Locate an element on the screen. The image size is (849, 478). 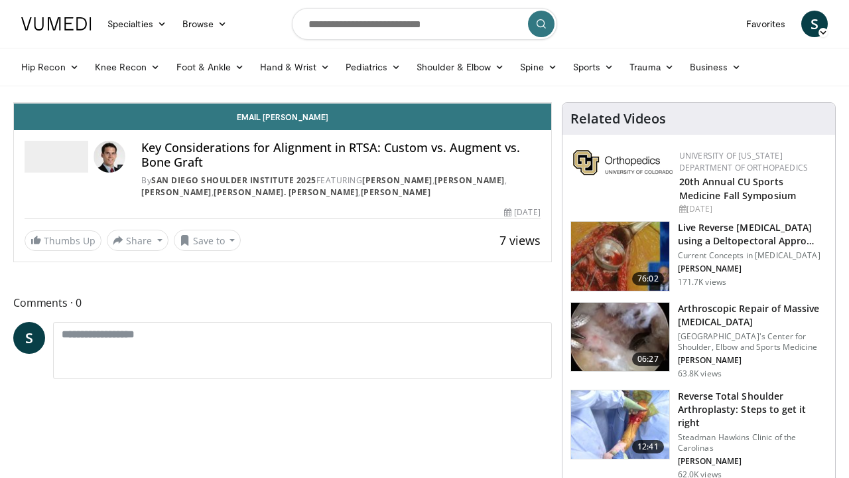
a: Spine is located at coordinates (538, 67).